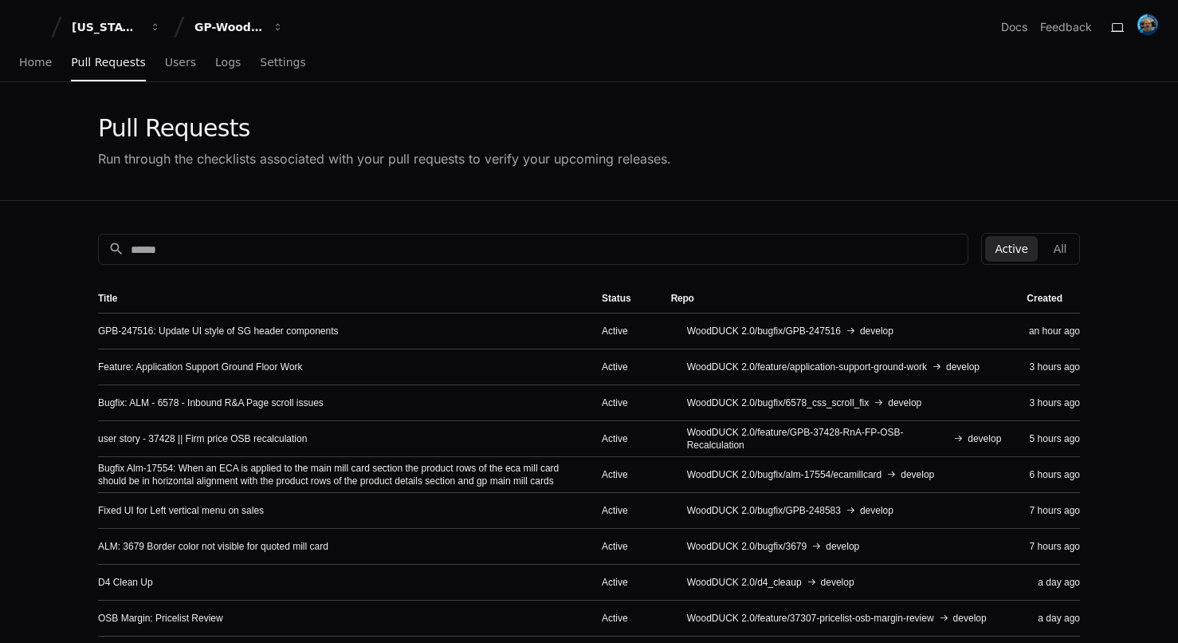 The width and height of the screenshot is (1178, 643). I want to click on a: user story - 37428 || Firm price OSB recalculation, so click(202, 438).